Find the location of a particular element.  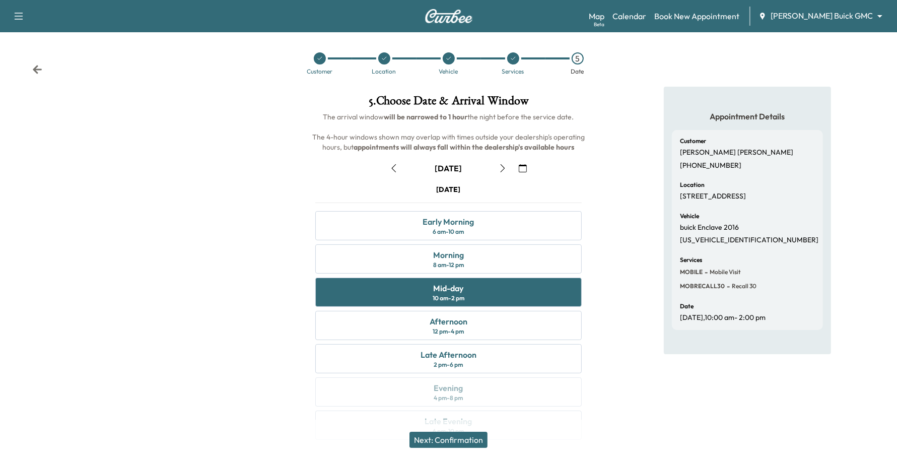

div: Beta is located at coordinates (599, 24).